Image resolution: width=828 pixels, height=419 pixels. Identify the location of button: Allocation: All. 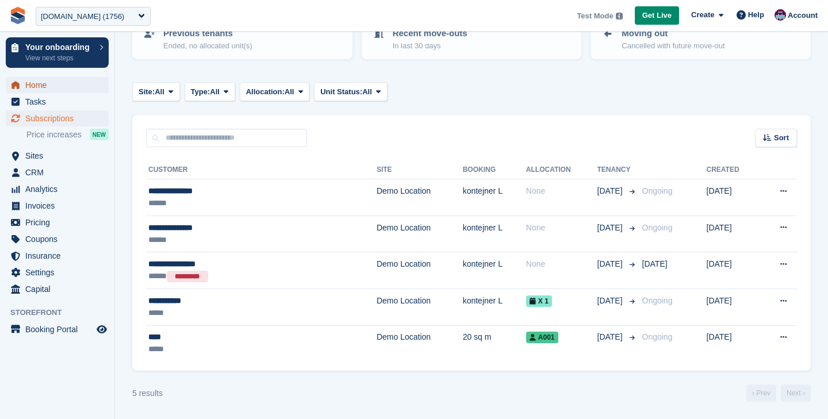
(275, 91).